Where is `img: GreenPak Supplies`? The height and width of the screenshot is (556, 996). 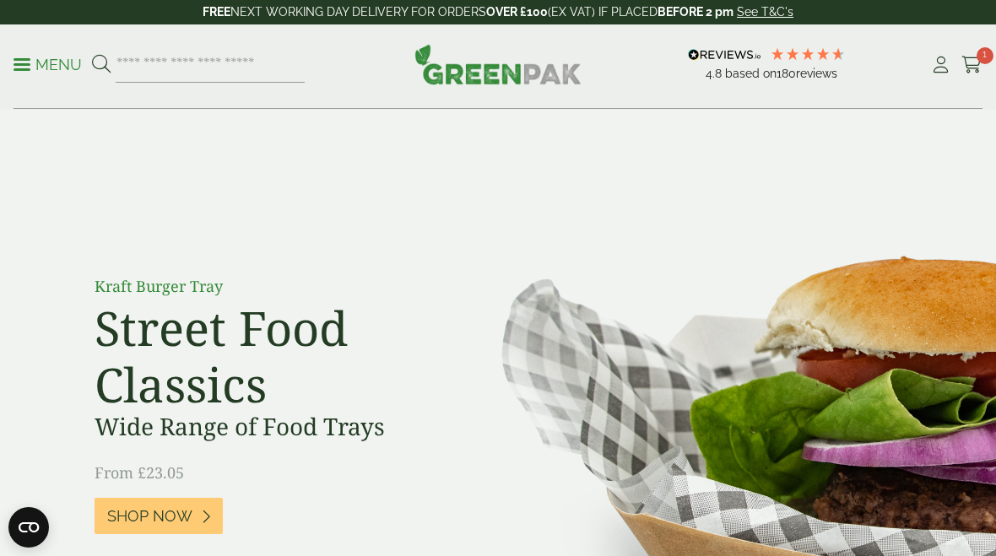
img: GreenPak Supplies is located at coordinates (498, 64).